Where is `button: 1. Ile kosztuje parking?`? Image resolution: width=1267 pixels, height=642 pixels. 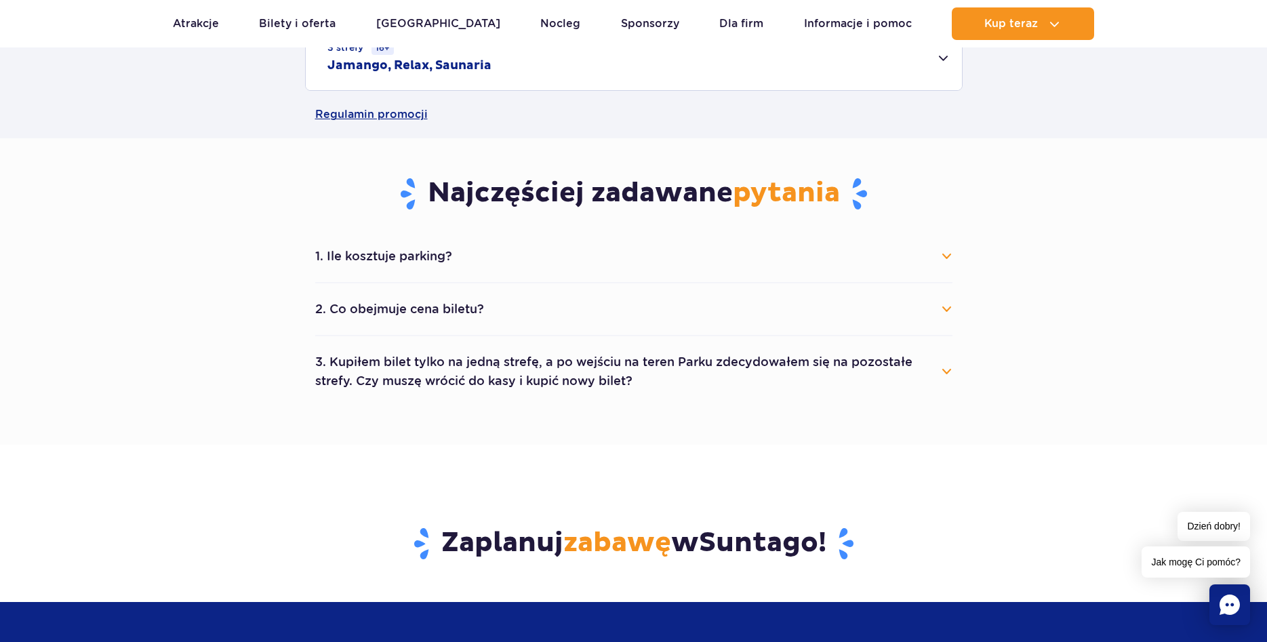
button: 1. Ile kosztuje parking? is located at coordinates (634, 256).